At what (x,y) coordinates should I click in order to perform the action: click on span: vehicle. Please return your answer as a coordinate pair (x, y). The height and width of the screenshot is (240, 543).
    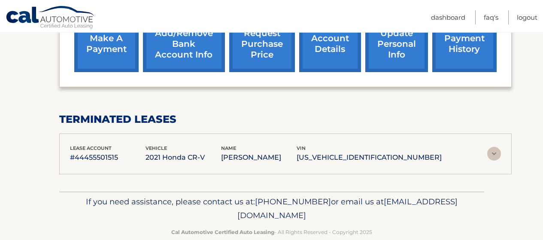
    Looking at the image, I should click on (156, 148).